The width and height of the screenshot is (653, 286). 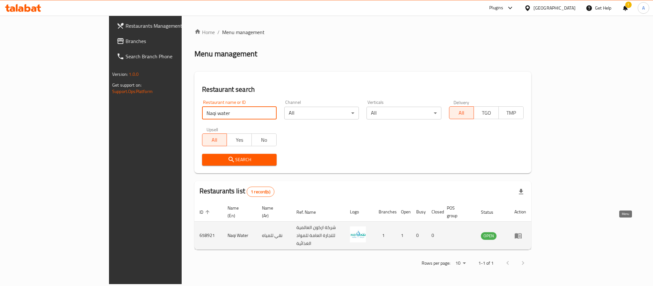 I want to click on h2: Restaurant search, so click(x=363, y=90).